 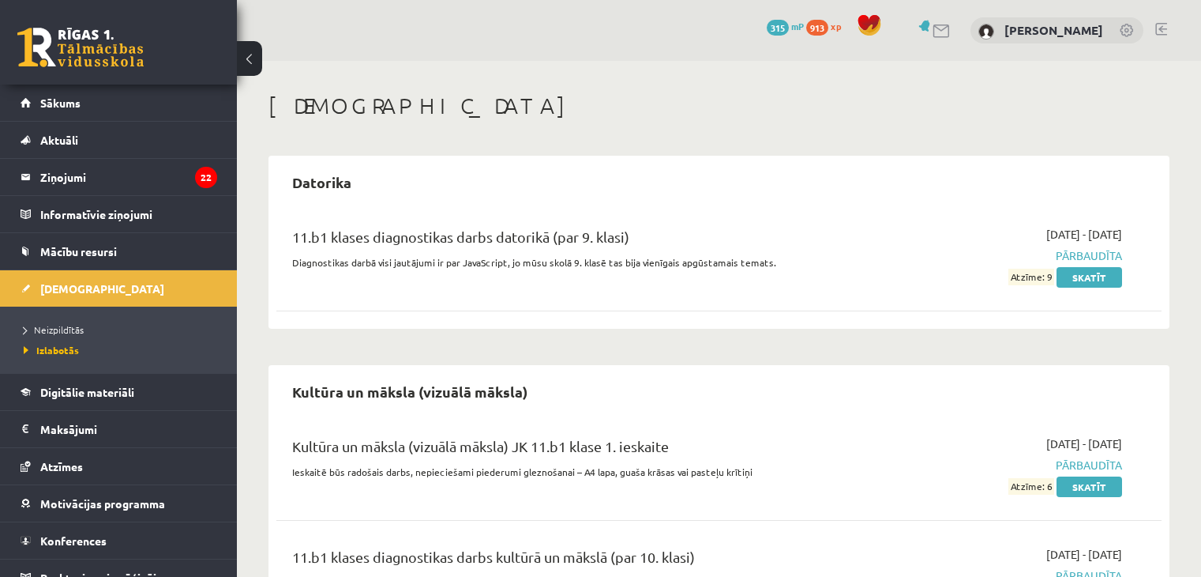 I want to click on span: Digitālie materiāli, so click(x=87, y=392).